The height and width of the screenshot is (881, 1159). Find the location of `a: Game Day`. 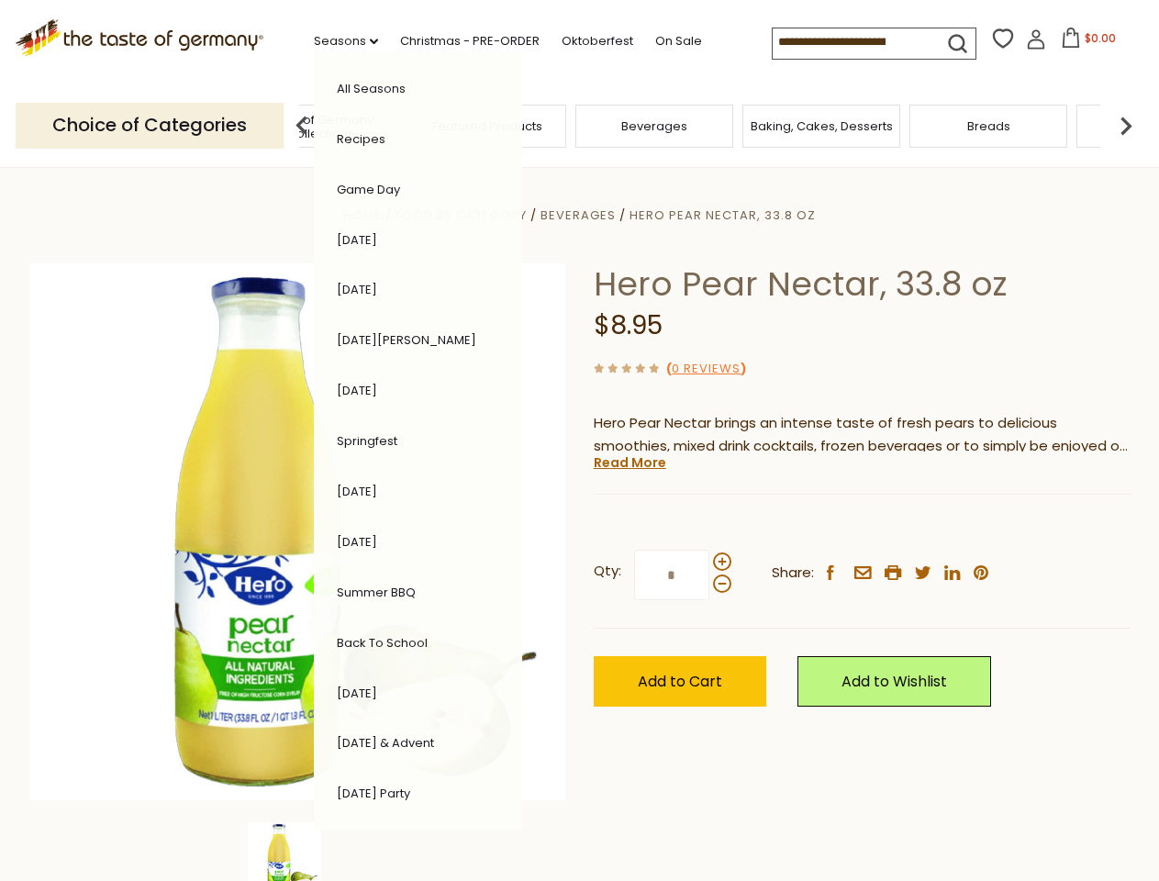

a: Game Day is located at coordinates (368, 189).